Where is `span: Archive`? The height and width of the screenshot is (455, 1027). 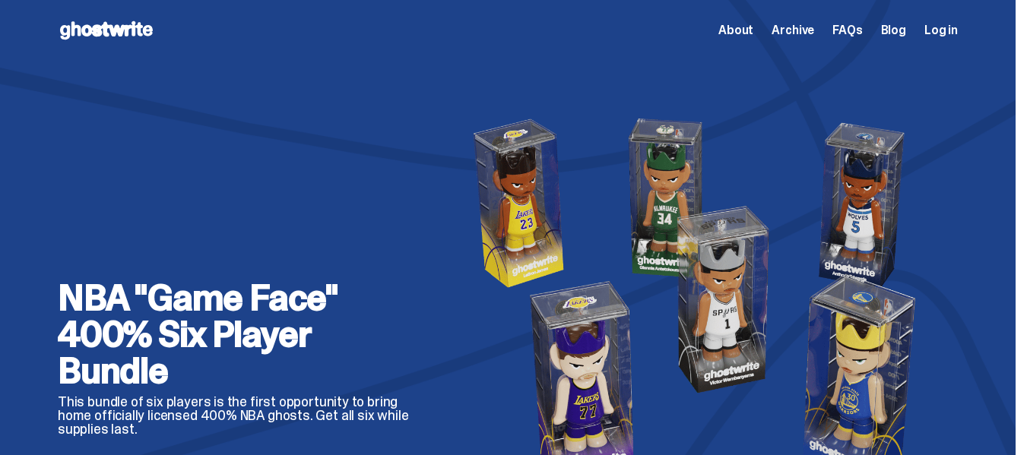
span: Archive is located at coordinates (793, 30).